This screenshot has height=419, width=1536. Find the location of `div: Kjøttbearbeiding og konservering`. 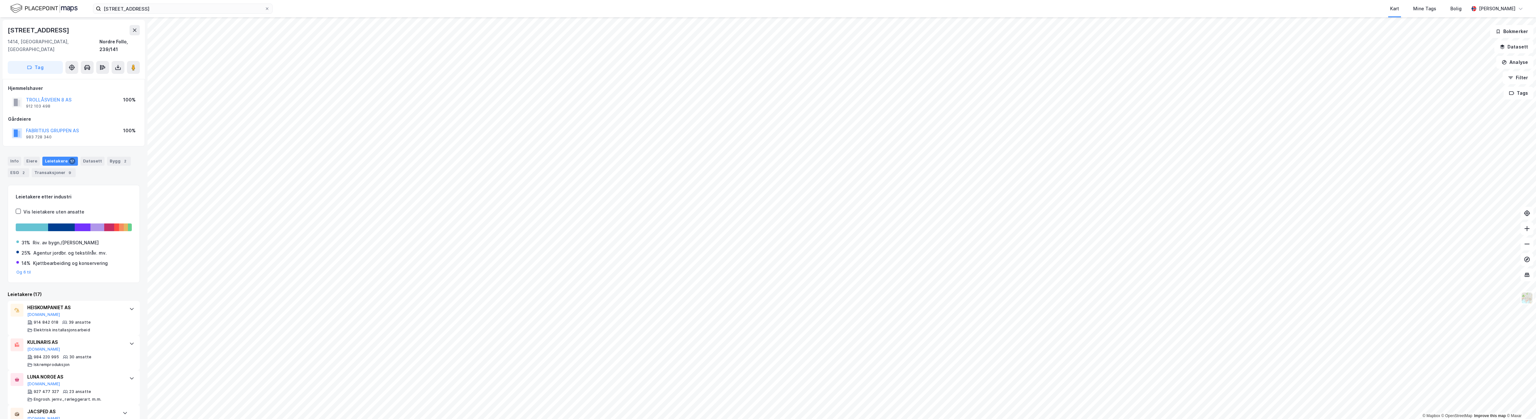

div: Kjøttbearbeiding og konservering is located at coordinates (70, 263).